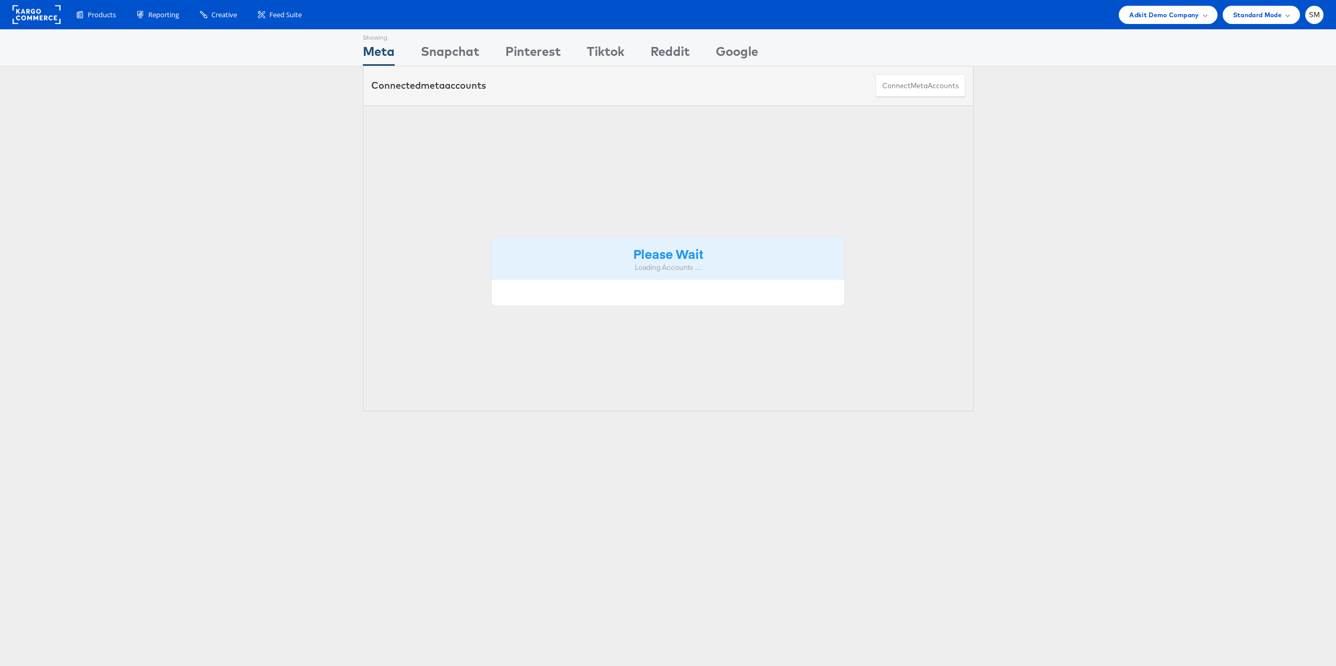 The image size is (1336, 666). Describe the element at coordinates (429, 86) in the screenshot. I see `div: Connected accounts` at that location.